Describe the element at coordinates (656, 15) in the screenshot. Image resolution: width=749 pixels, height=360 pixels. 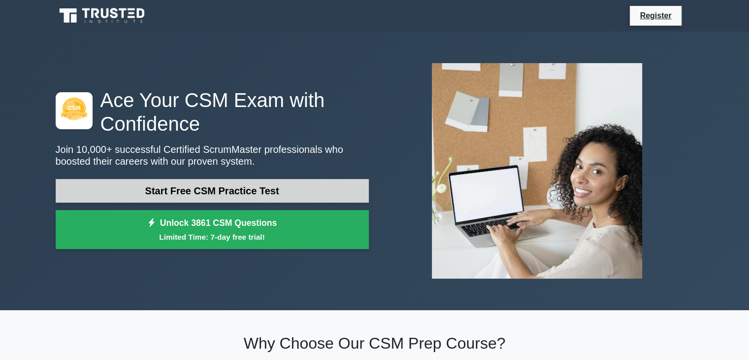
I see `a: Register` at that location.